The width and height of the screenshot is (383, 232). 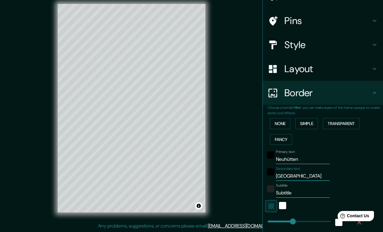 What do you see at coordinates (283, 206) in the screenshot?
I see `button: white` at bounding box center [283, 206].